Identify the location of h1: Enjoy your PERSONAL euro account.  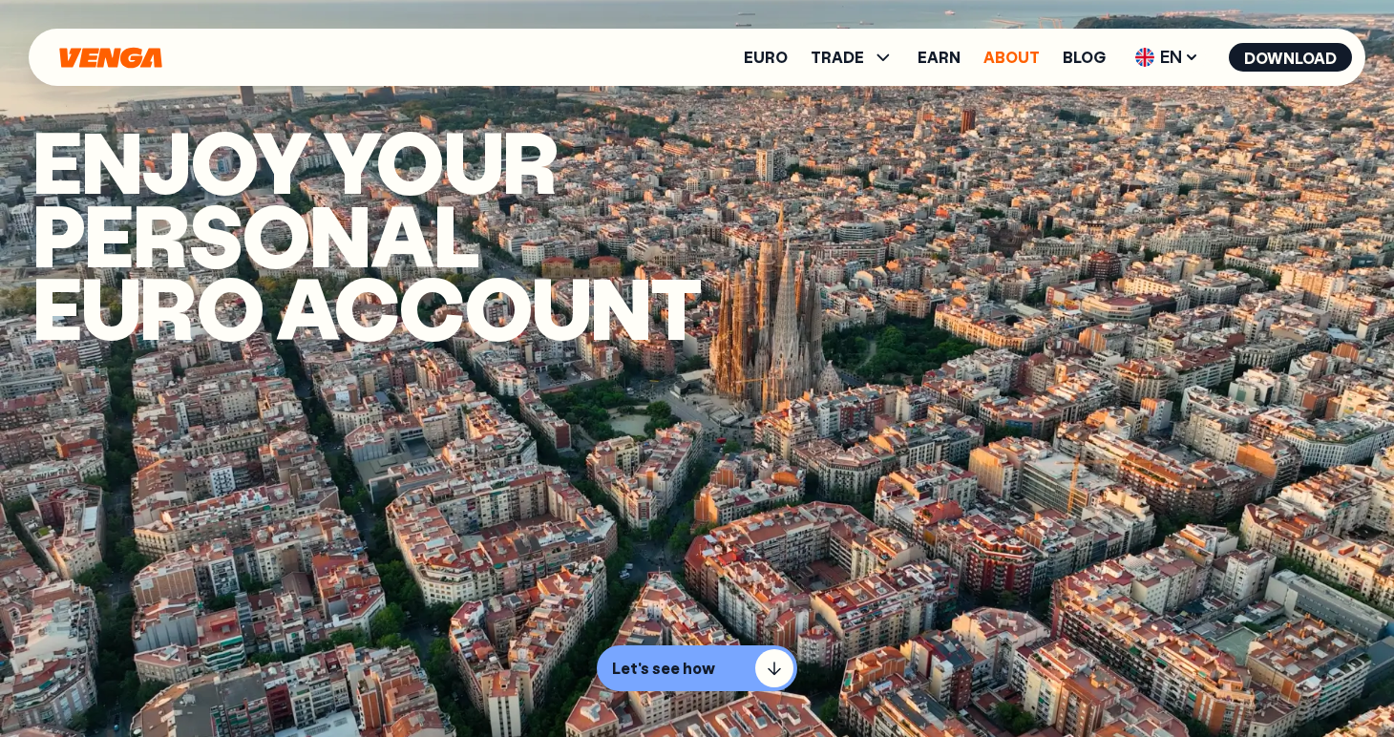
(438, 234).